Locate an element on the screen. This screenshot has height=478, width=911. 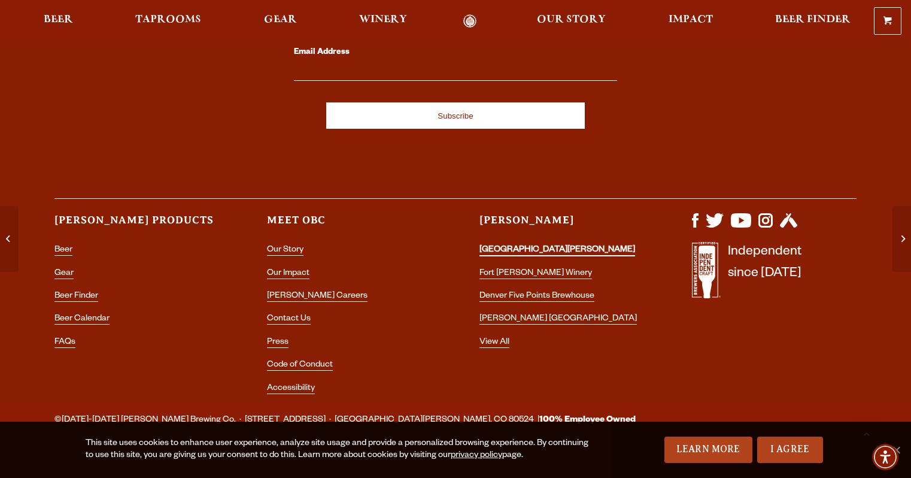
a: View All is located at coordinates (494, 342).